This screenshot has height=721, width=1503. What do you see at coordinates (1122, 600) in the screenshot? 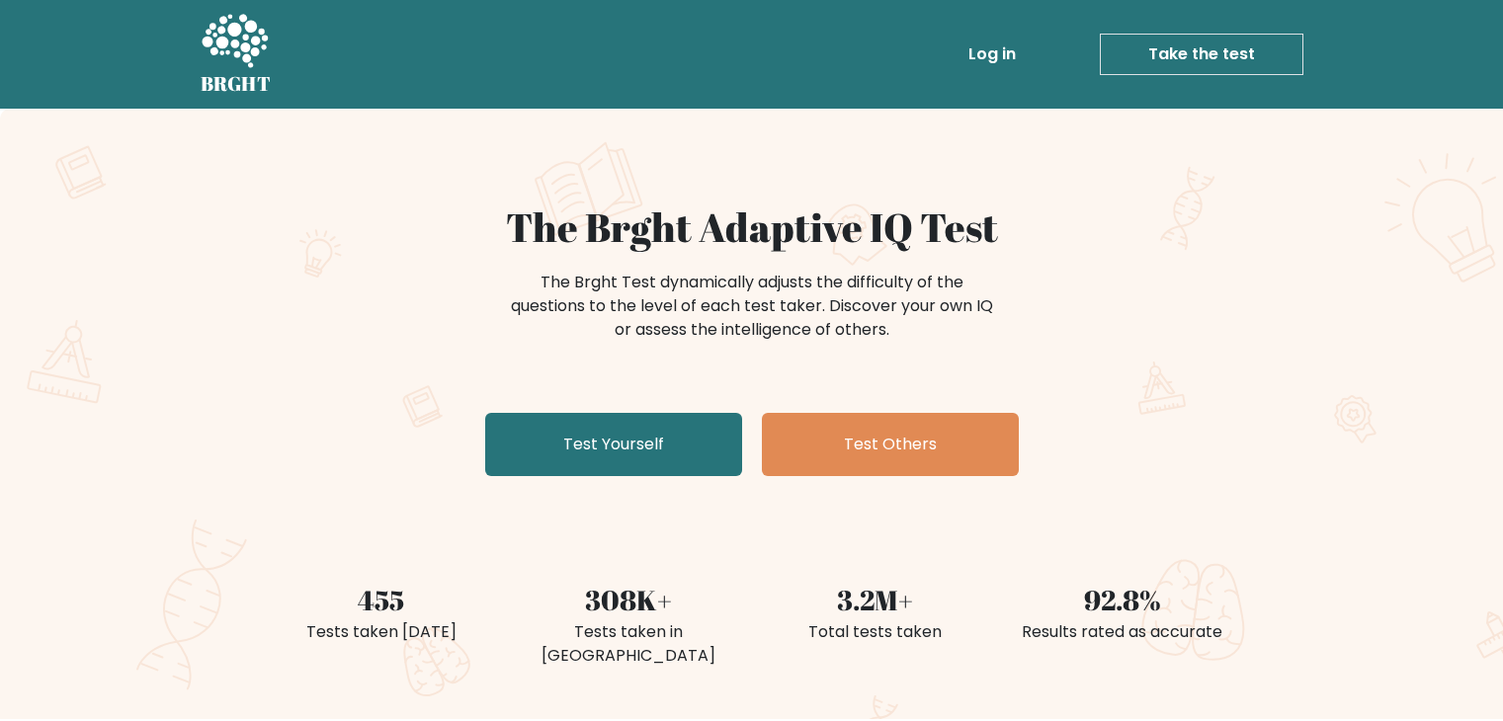
I see `div: 92.8%` at bounding box center [1122, 600].